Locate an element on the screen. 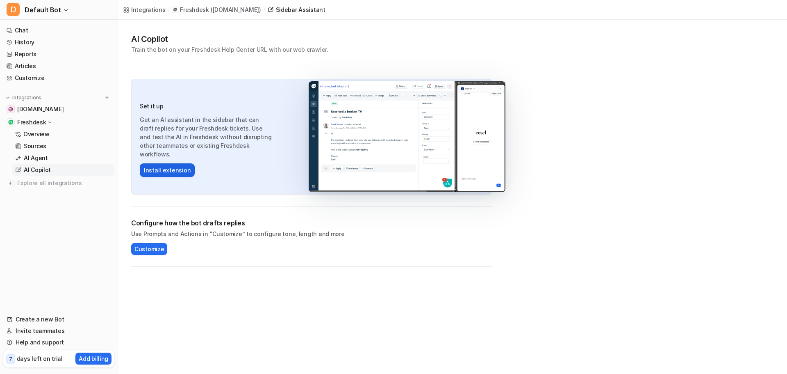  img: support.dartfish.tv is located at coordinates (11, 109).